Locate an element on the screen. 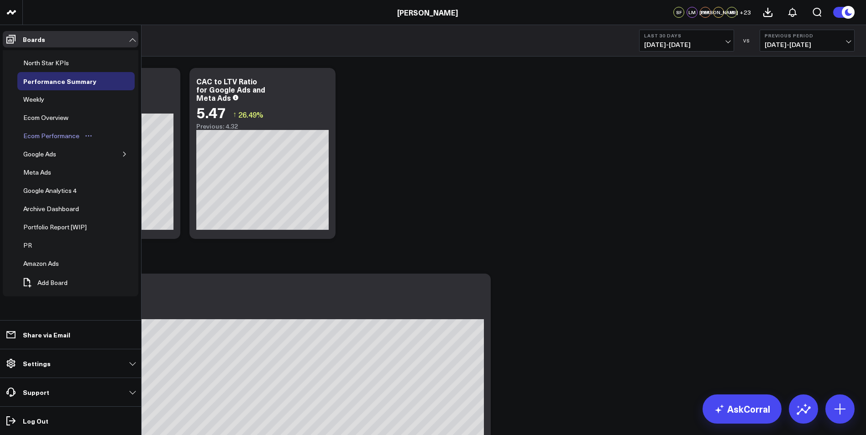 The width and height of the screenshot is (866, 435). div: Google Ads is located at coordinates (40, 154).